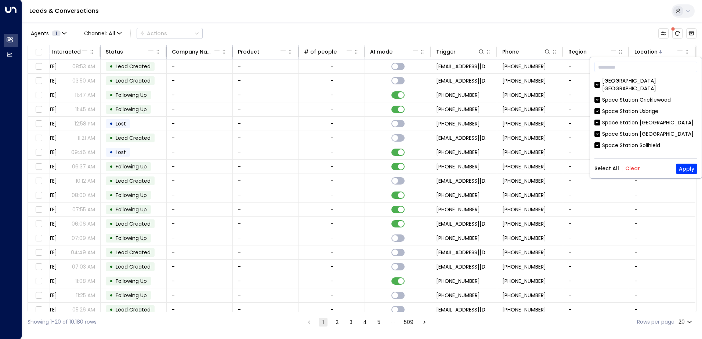 This screenshot has height=339, width=702. What do you see at coordinates (691, 33) in the screenshot?
I see `button: Archived Leads` at bounding box center [691, 33].